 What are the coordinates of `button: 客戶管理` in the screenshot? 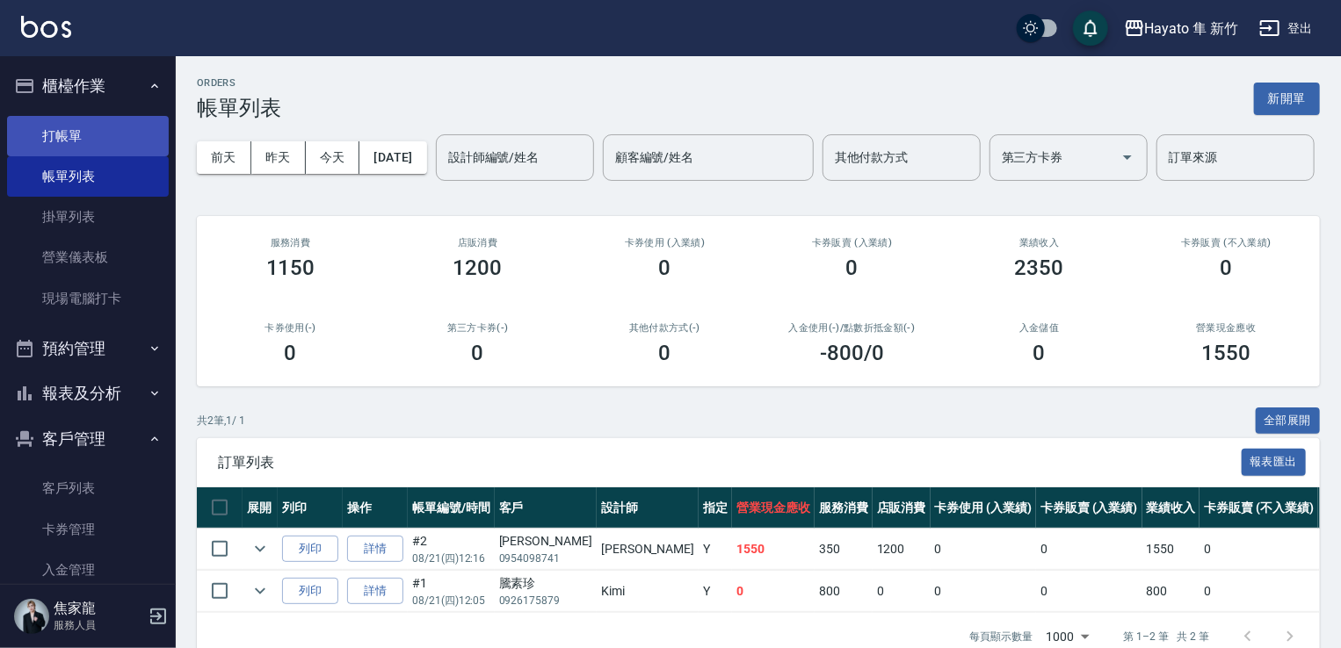 It's located at (88, 439).